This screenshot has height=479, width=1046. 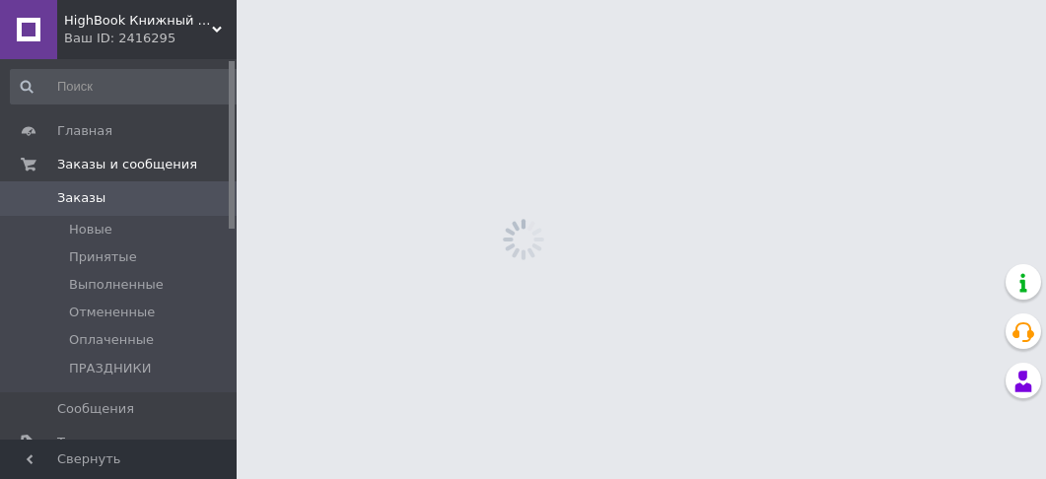 I want to click on div: Ваш ID: 2416295, so click(x=150, y=38).